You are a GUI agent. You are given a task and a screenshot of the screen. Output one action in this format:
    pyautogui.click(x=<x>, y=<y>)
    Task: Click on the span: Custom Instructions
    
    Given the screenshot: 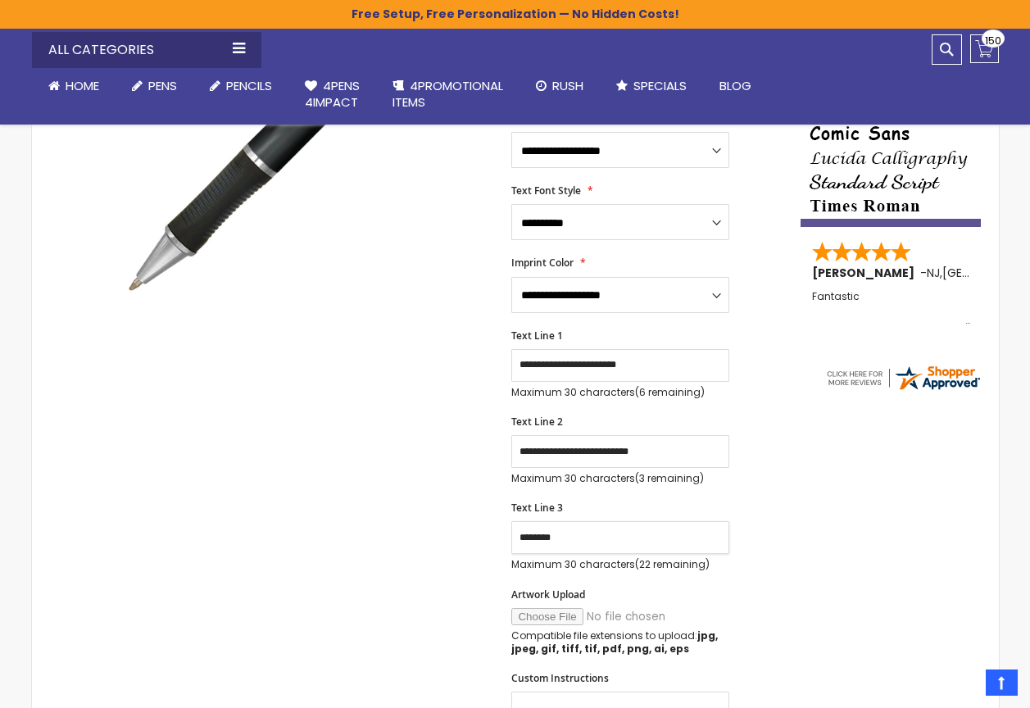 What is the action you would take?
    pyautogui.click(x=560, y=678)
    